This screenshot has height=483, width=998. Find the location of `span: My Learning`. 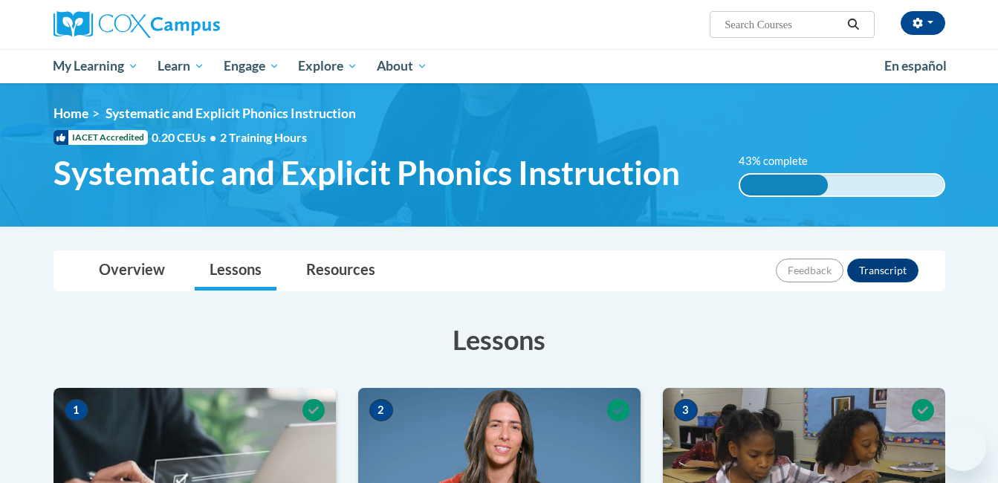

span: My Learning is located at coordinates (95, 66).